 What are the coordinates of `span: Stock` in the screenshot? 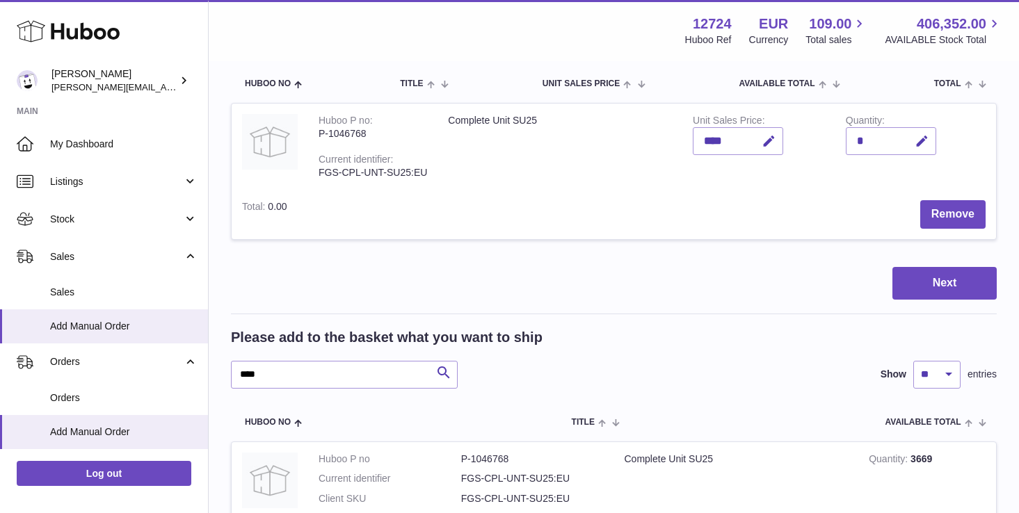 It's located at (116, 219).